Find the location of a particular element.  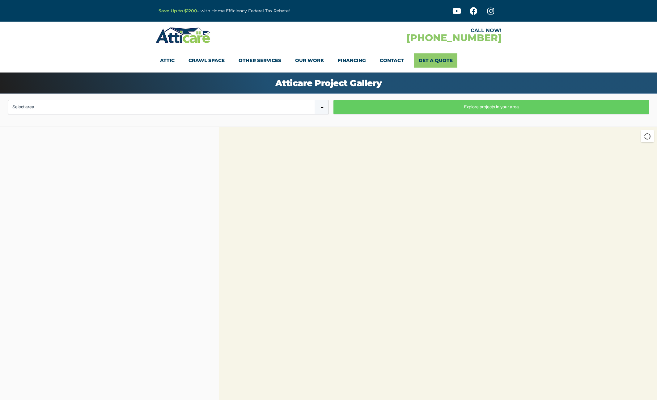

a: Other Services is located at coordinates (260, 61).